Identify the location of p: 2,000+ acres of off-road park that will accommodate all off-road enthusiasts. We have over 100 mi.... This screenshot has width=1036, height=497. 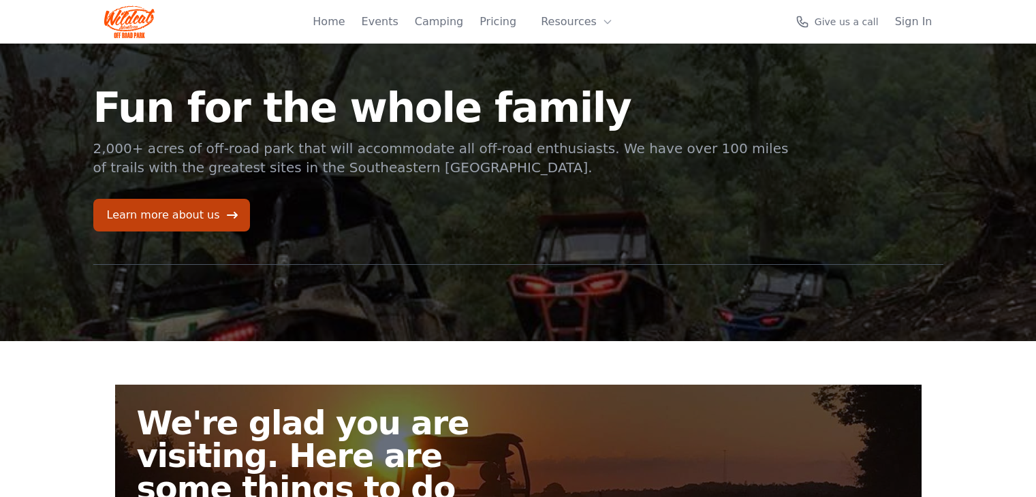
(442, 158).